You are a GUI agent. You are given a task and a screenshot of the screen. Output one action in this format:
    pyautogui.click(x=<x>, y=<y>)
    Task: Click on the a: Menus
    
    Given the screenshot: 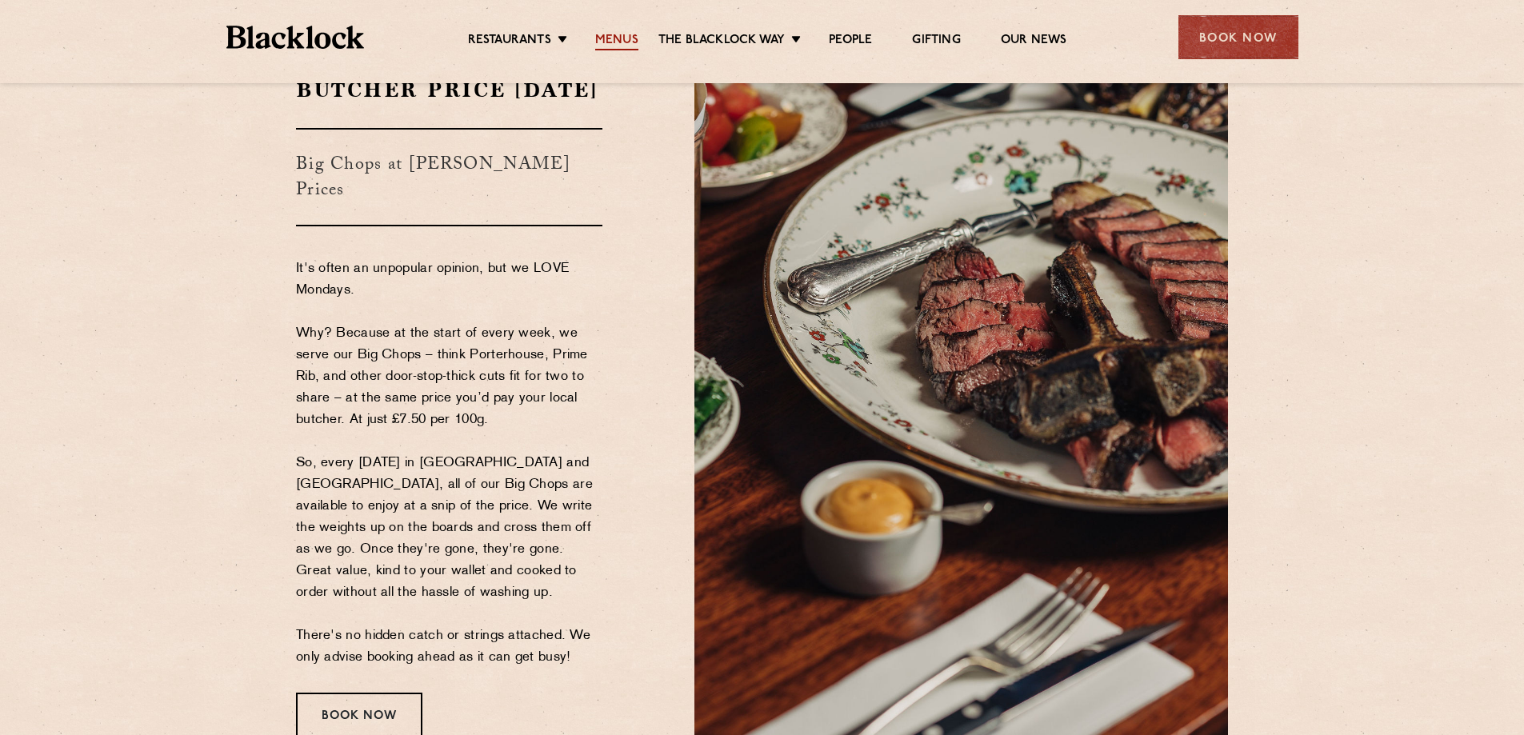 What is the action you would take?
    pyautogui.click(x=617, y=42)
    